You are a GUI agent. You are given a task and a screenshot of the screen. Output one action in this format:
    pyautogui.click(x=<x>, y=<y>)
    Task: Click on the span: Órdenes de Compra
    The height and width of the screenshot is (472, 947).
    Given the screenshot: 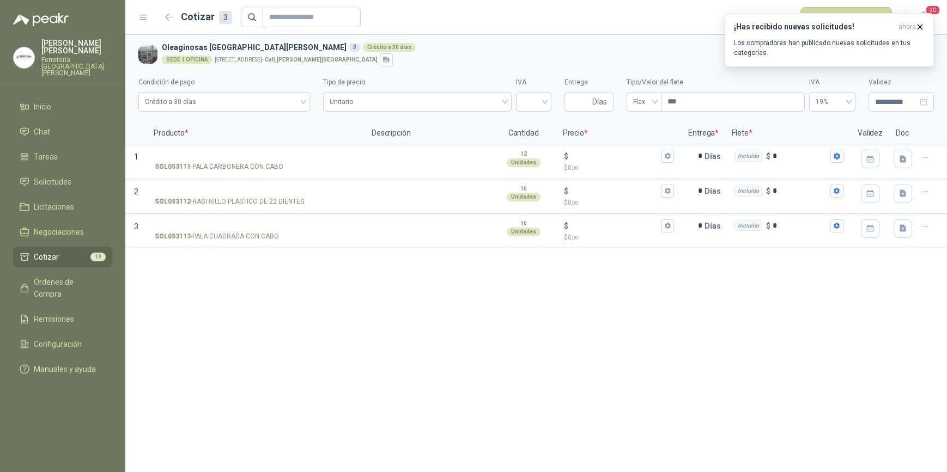 What is the action you would take?
    pyautogui.click(x=68, y=288)
    